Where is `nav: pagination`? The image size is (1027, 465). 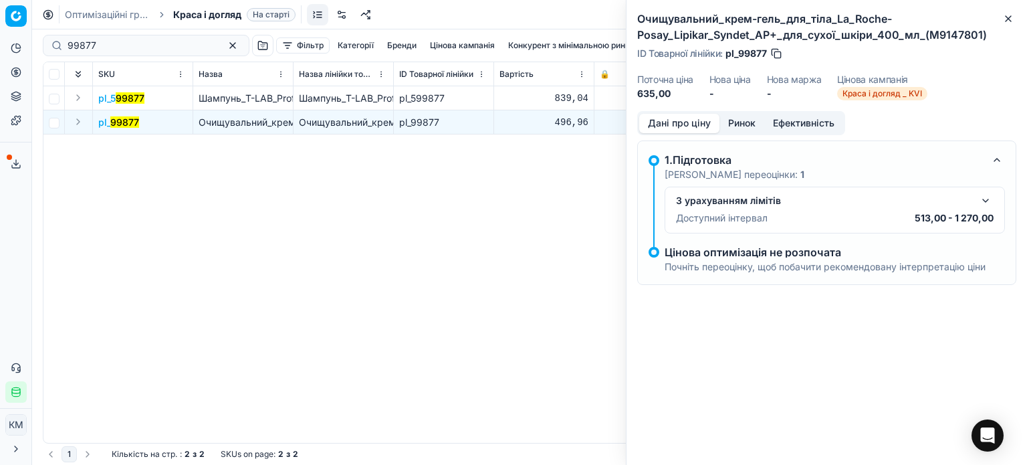
nav: pagination is located at coordinates (69, 454).